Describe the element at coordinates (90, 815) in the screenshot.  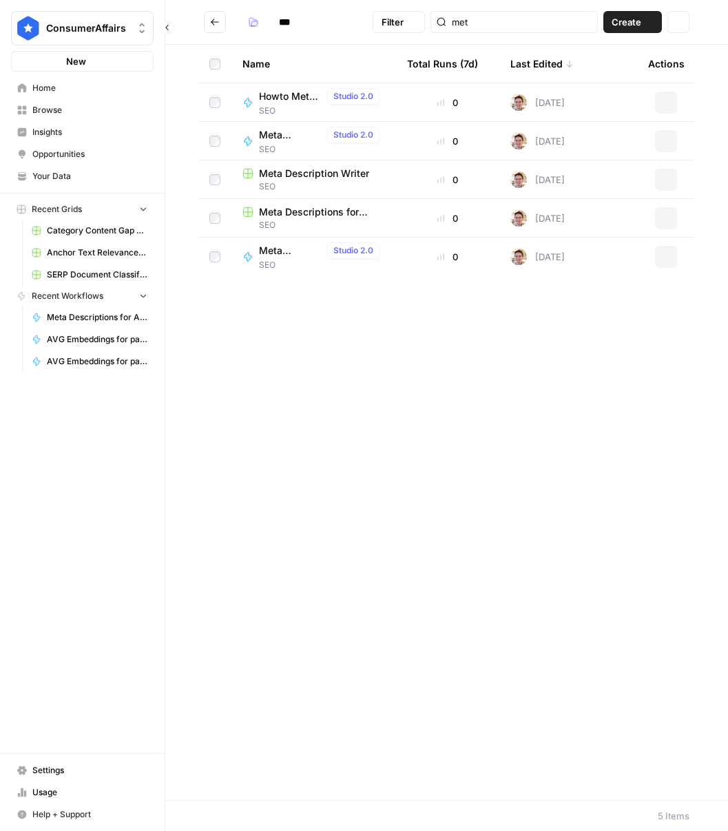
I see `span: Help + Support` at that location.